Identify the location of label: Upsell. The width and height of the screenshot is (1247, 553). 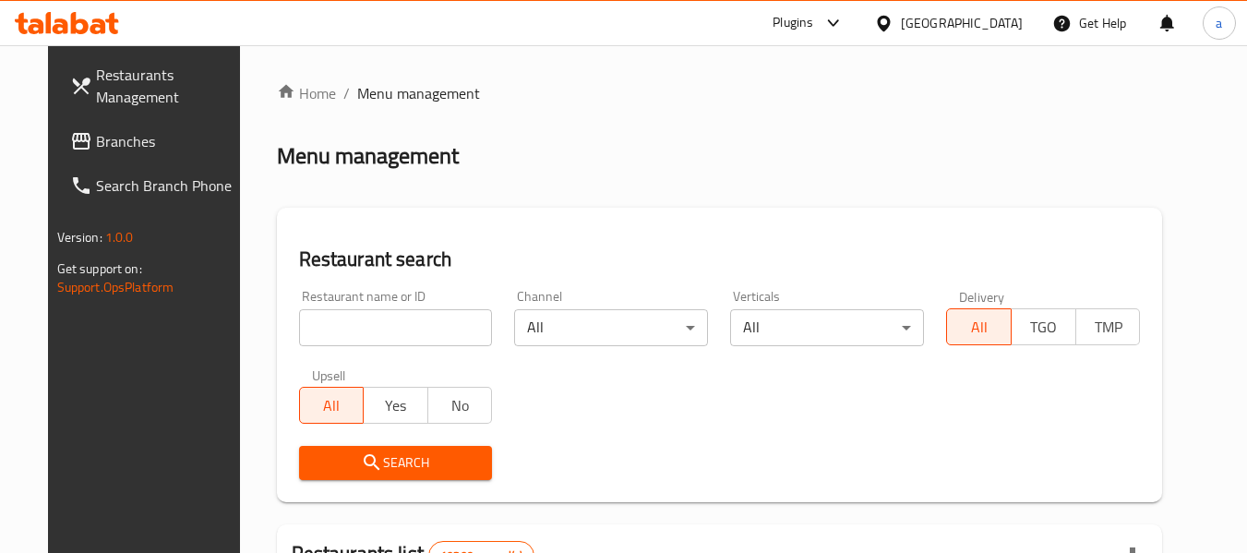
(329, 375).